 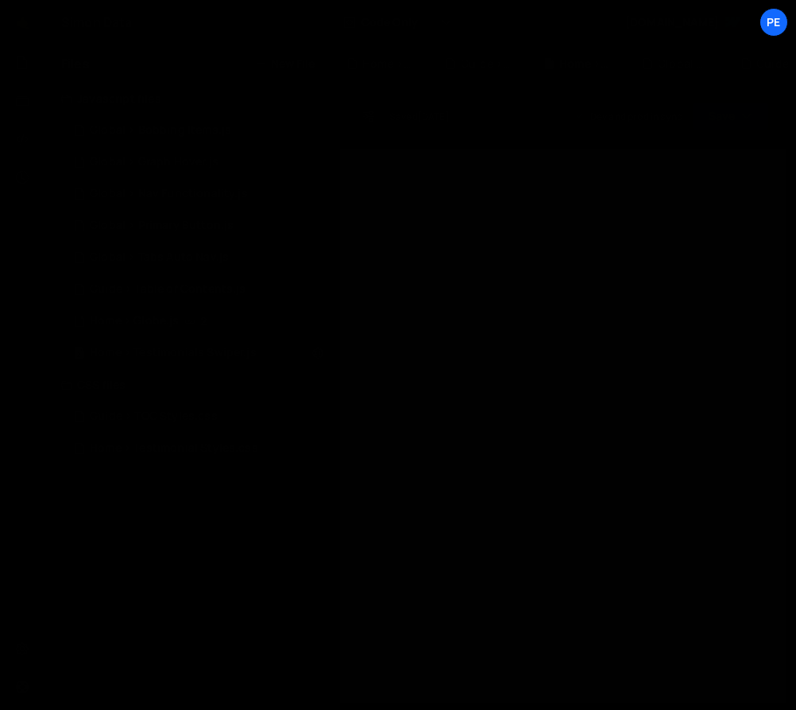 What do you see at coordinates (197, 448) in the screenshot?
I see `div: 16753/45793.css` at bounding box center [197, 448].